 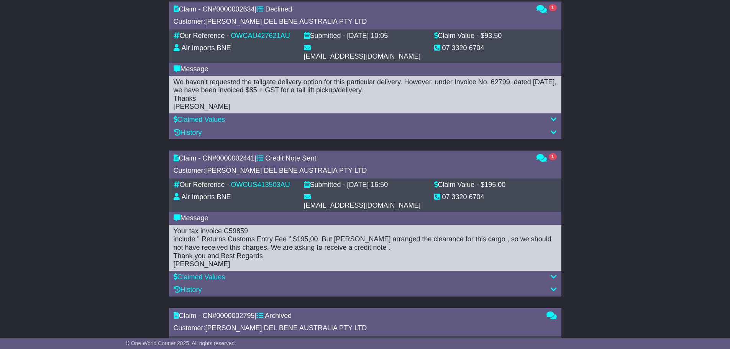 I want to click on div: $195.00, so click(x=493, y=185).